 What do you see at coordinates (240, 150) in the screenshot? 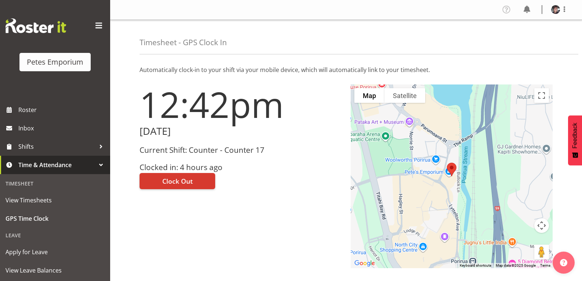
I see `h3: Current Shift: Counter - Counter 17` at bounding box center [240, 150].